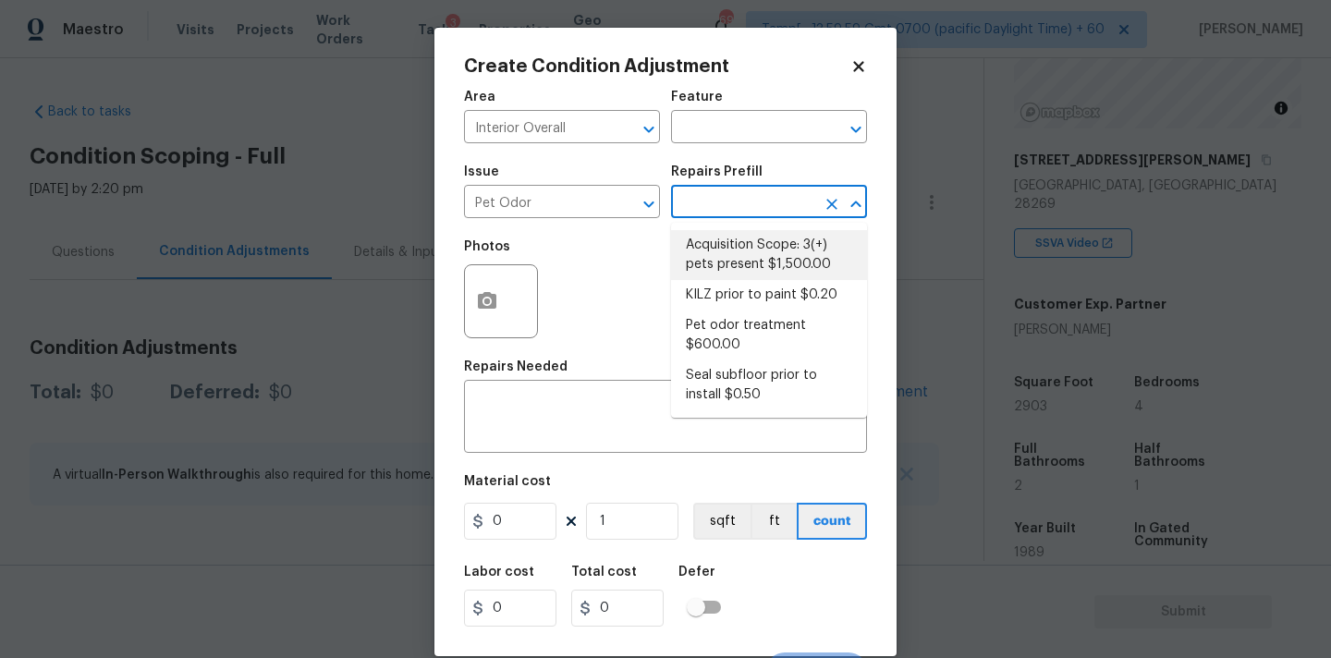 This screenshot has height=658, width=1331. I want to click on h5: Total cost, so click(603, 572).